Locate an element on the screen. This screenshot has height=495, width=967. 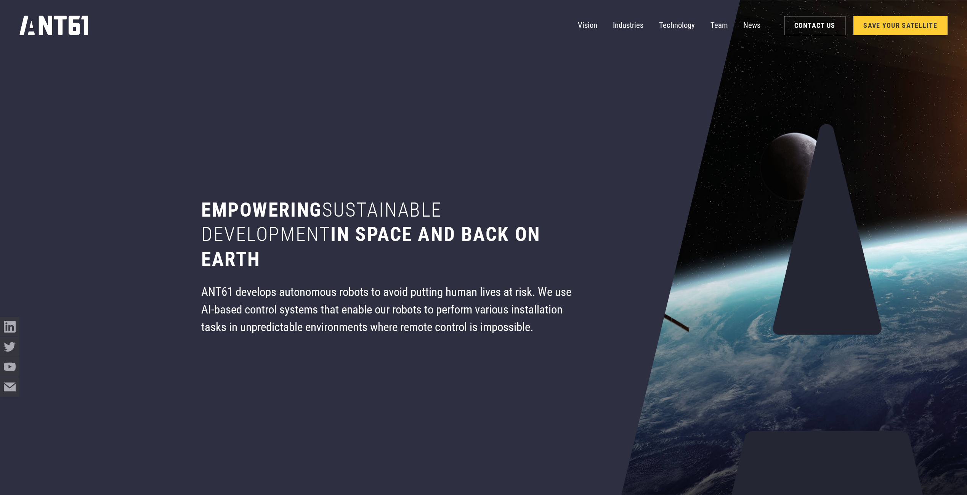
a: Technology is located at coordinates (677, 25).